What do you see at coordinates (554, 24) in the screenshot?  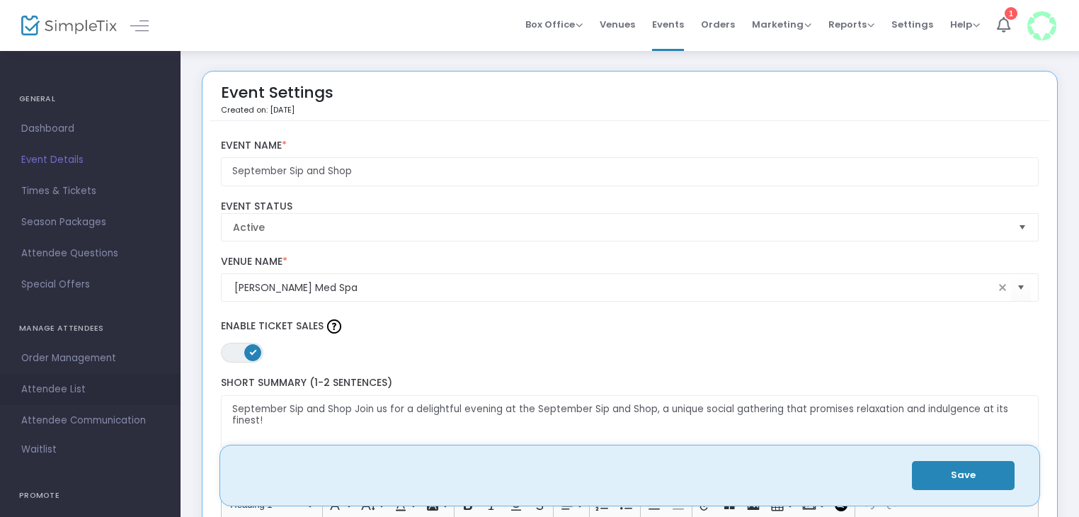 I see `span: Box Office` at bounding box center [554, 24].